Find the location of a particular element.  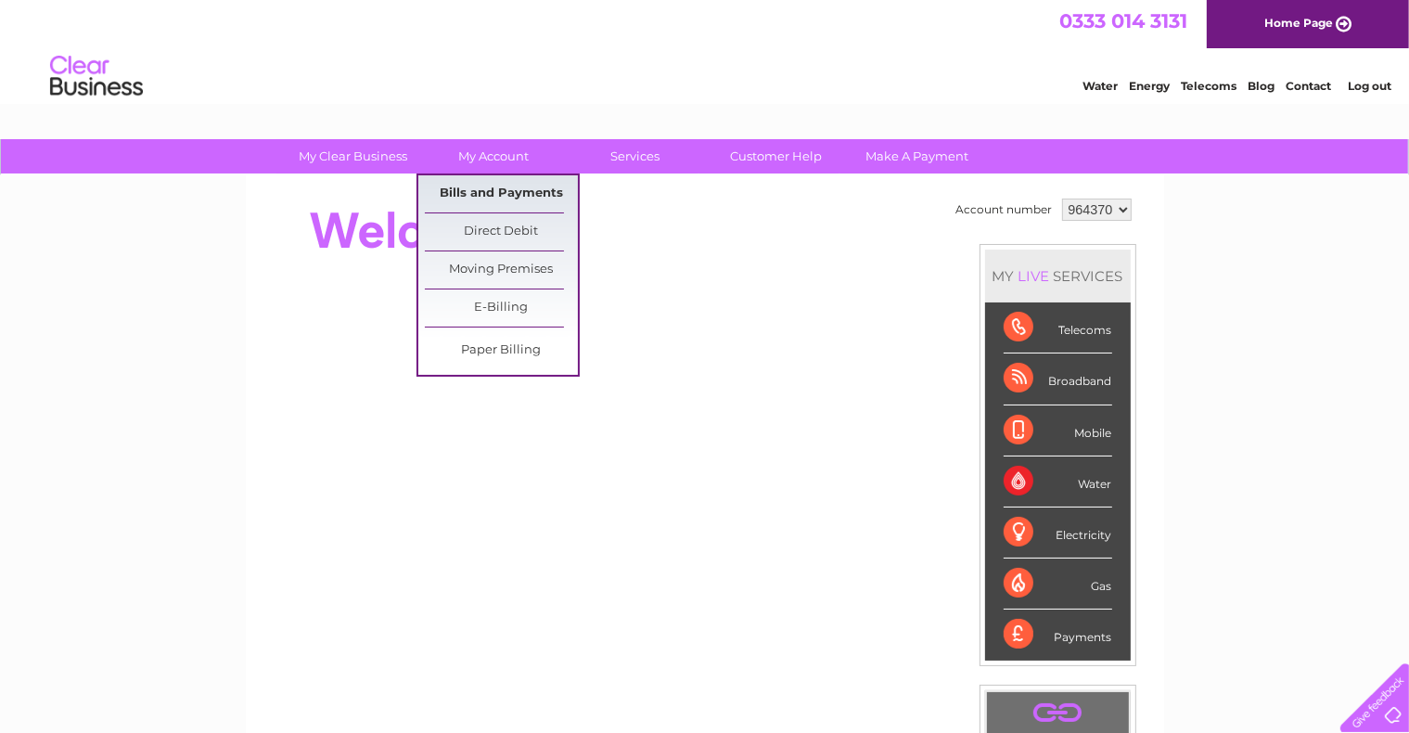

div: Payments is located at coordinates (1057, 634).